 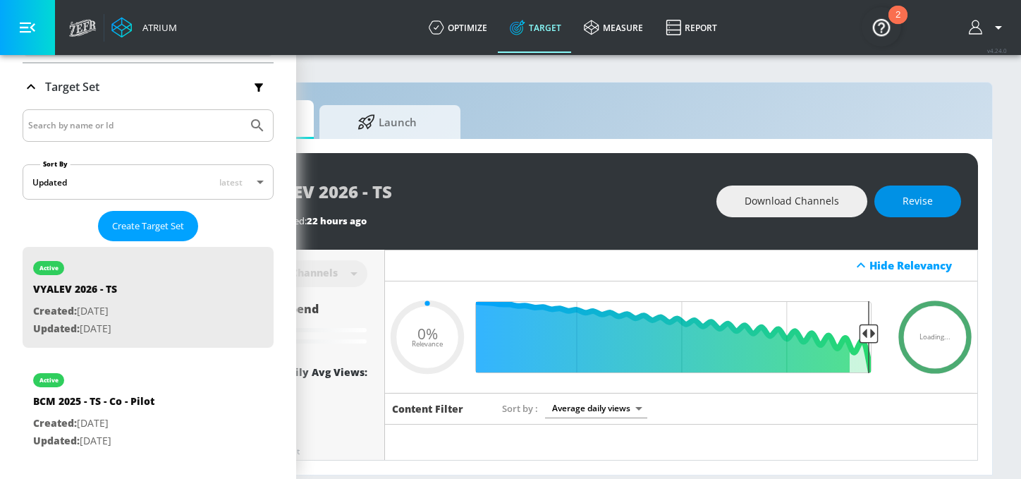 What do you see at coordinates (148, 226) in the screenshot?
I see `button: Create Target Set` at bounding box center [148, 226].